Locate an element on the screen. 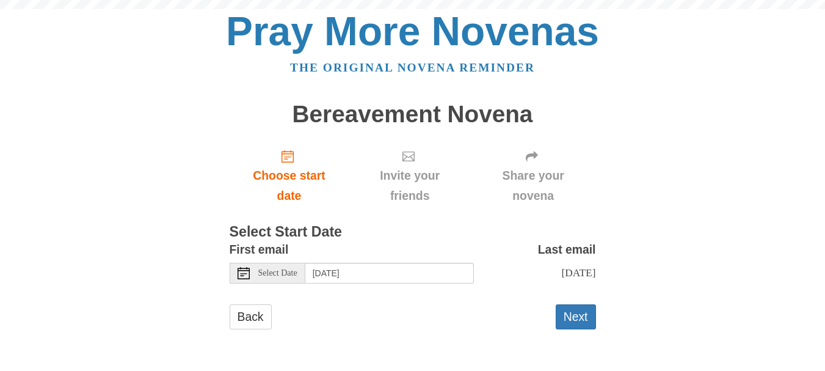 The height and width of the screenshot is (371, 825). a: The original novena reminder is located at coordinates (412, 67).